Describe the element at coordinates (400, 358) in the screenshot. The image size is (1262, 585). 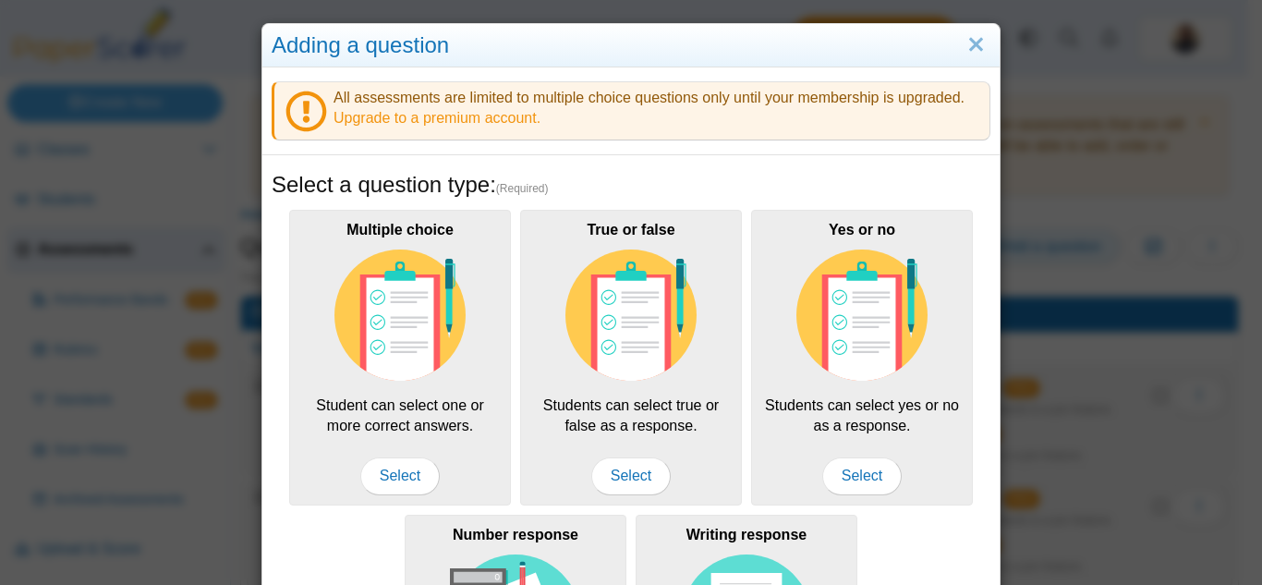
I see `div: Student can select one or more correct answers.` at that location.